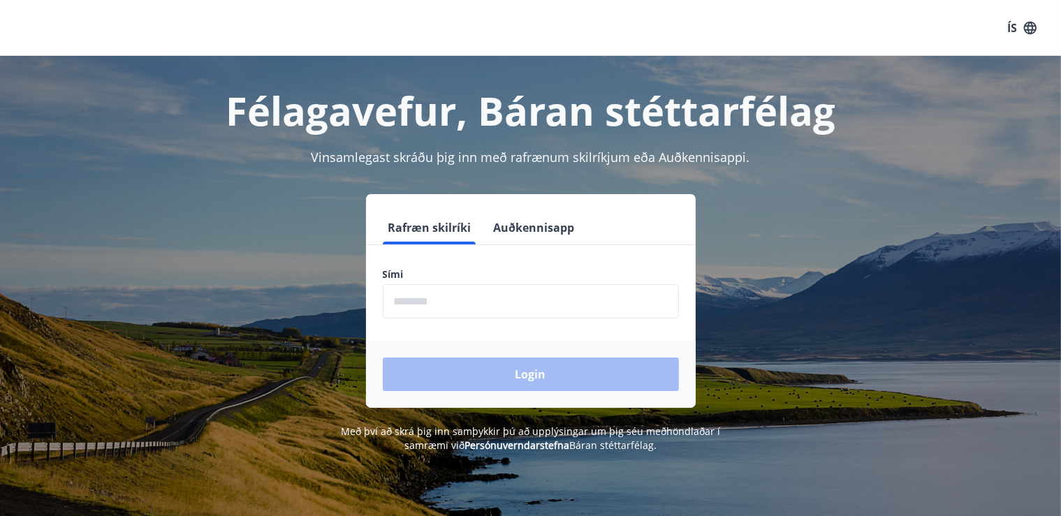  What do you see at coordinates (517, 445) in the screenshot?
I see `a: Persónuverndarstefna` at bounding box center [517, 445].